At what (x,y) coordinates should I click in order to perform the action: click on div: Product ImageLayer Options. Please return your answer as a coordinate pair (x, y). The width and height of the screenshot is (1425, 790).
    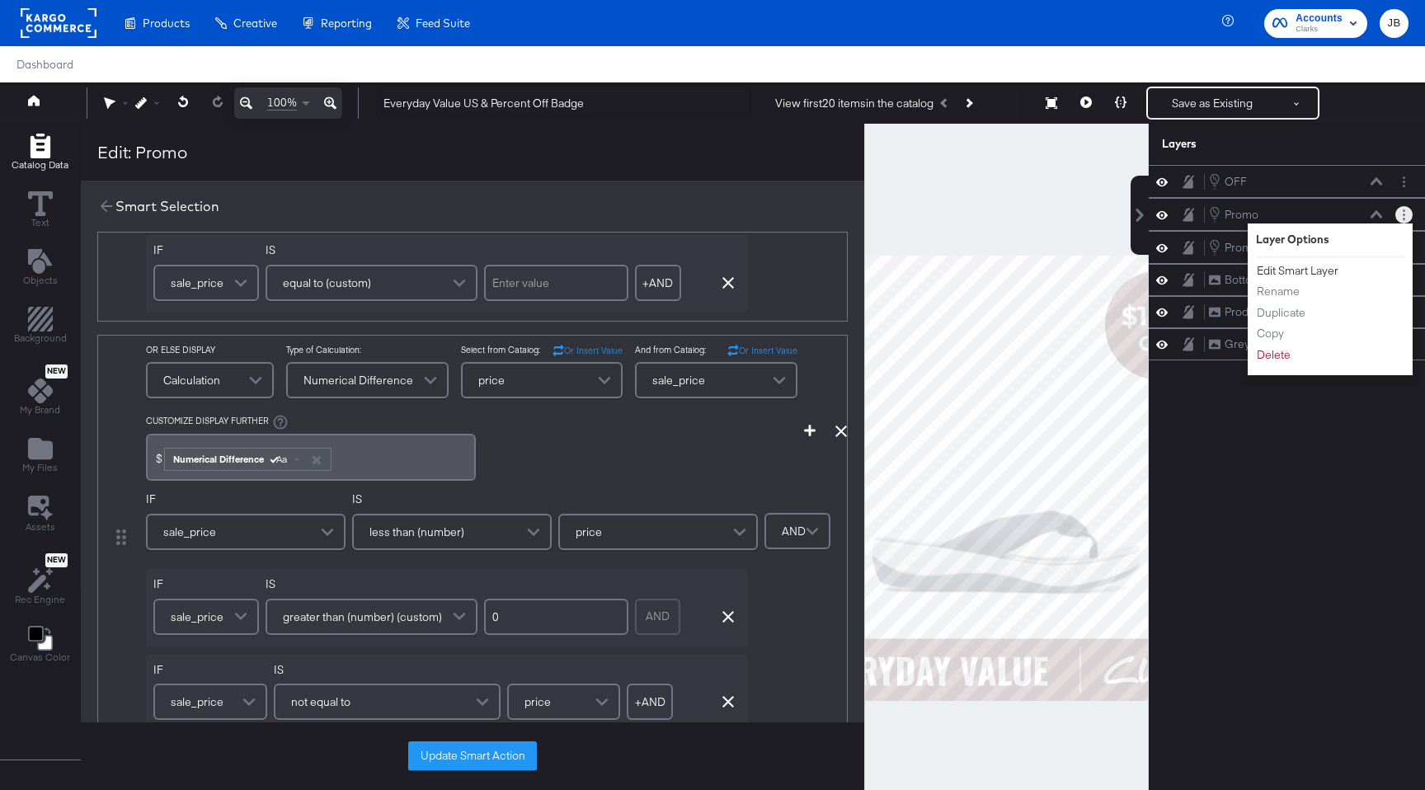
    Looking at the image, I should click on (1287, 312).